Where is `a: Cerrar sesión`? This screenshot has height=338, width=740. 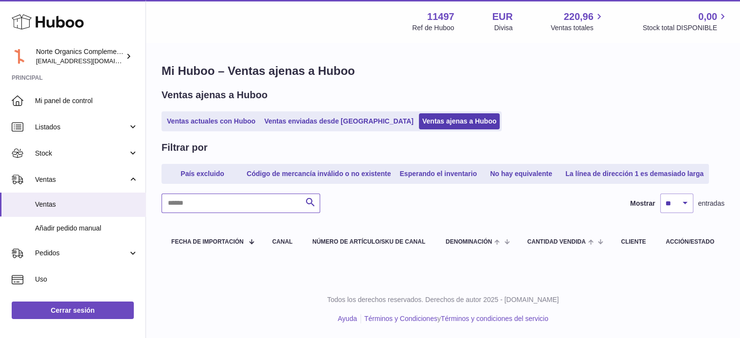
a: Cerrar sesión is located at coordinates (73, 310).